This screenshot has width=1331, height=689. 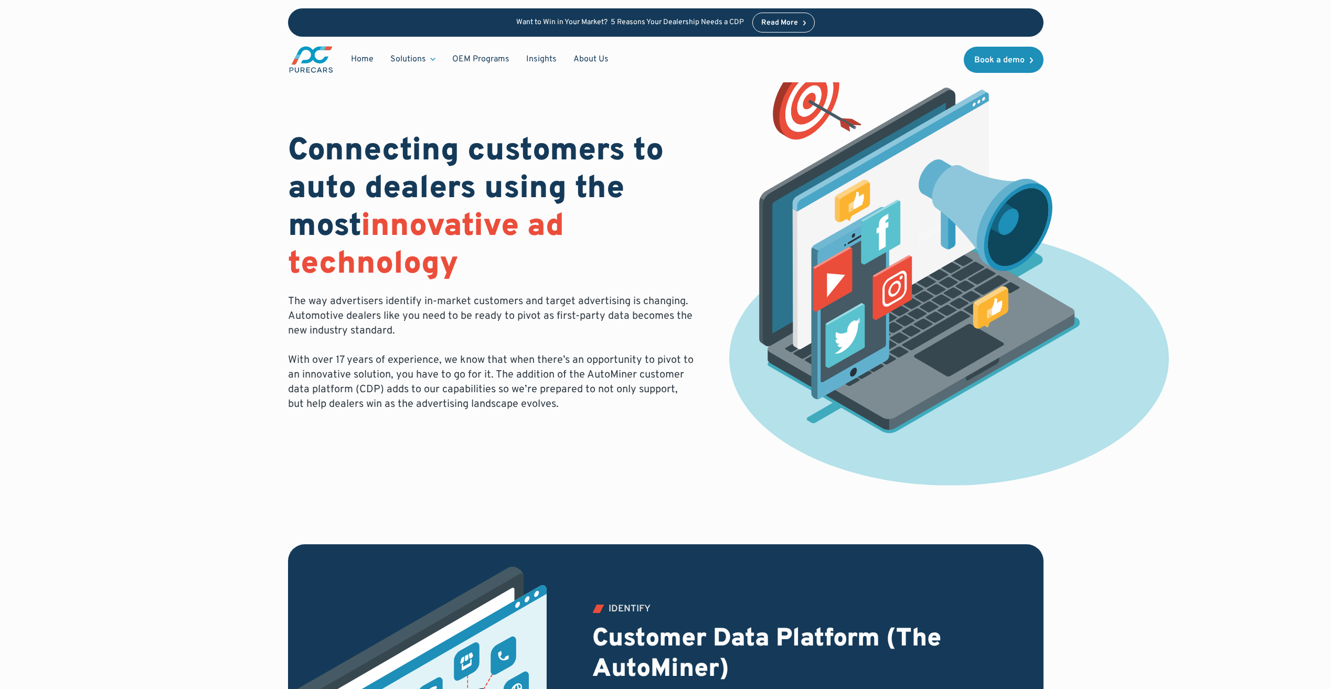 I want to click on a: About Us, so click(x=591, y=59).